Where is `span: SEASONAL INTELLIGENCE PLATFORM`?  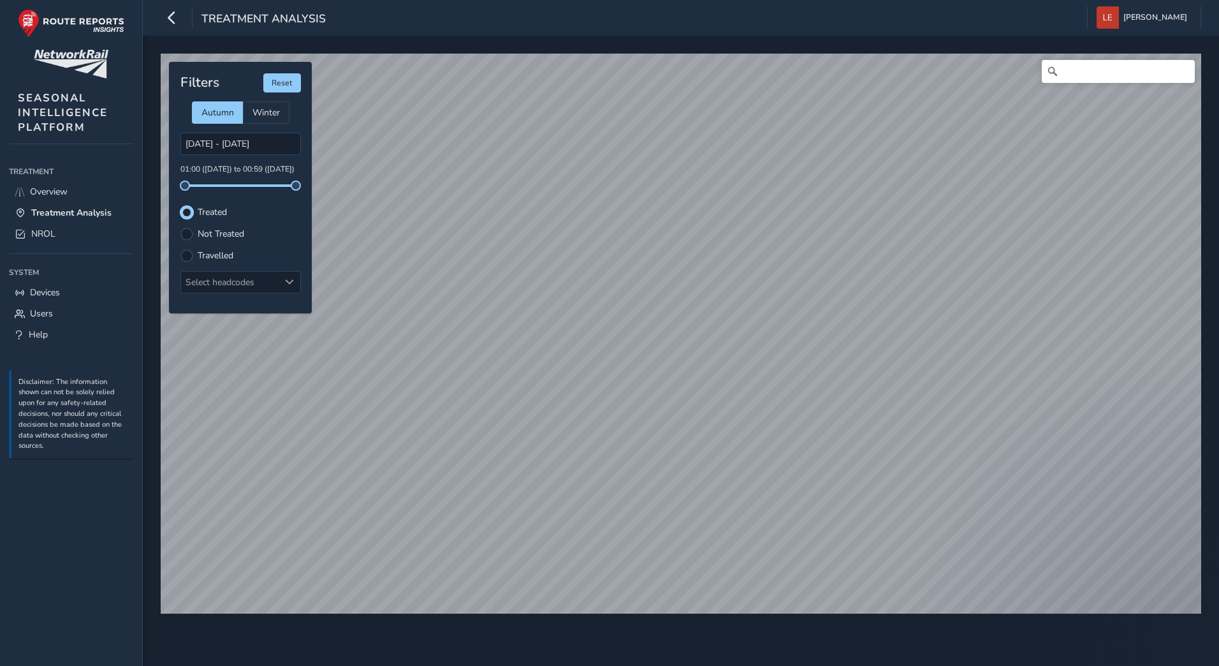
span: SEASONAL INTELLIGENCE PLATFORM is located at coordinates (63, 112).